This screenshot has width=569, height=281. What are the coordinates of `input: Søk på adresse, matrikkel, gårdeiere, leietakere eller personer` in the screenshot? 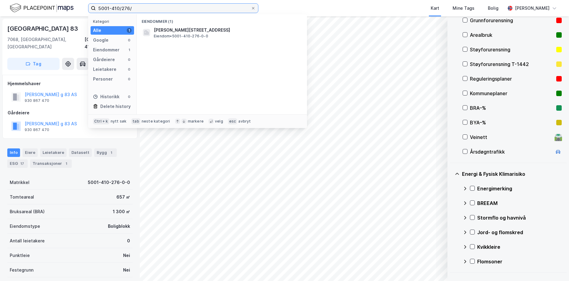 It's located at (173, 8).